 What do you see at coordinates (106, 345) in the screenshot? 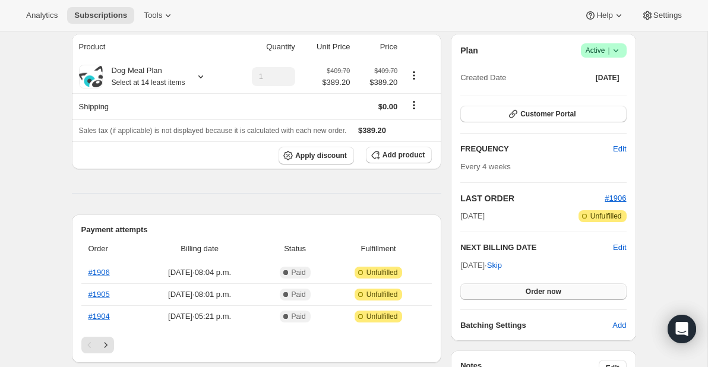
I see `button: Next` at bounding box center [106, 345].